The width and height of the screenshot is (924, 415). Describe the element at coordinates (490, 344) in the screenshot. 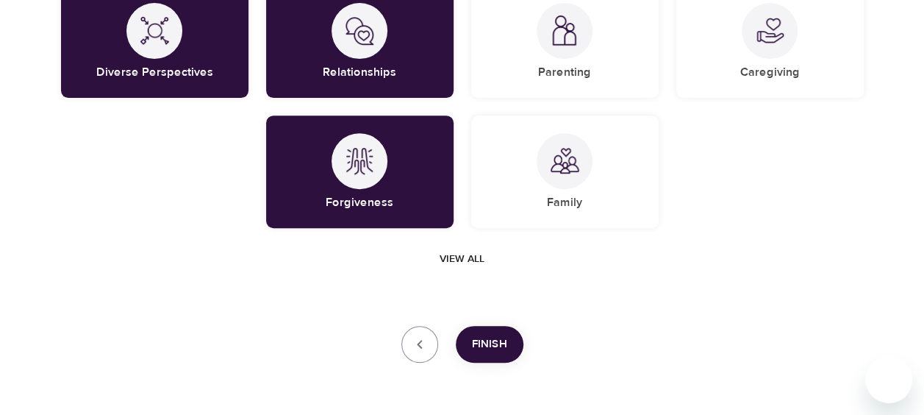

I see `button: Finish` at that location.